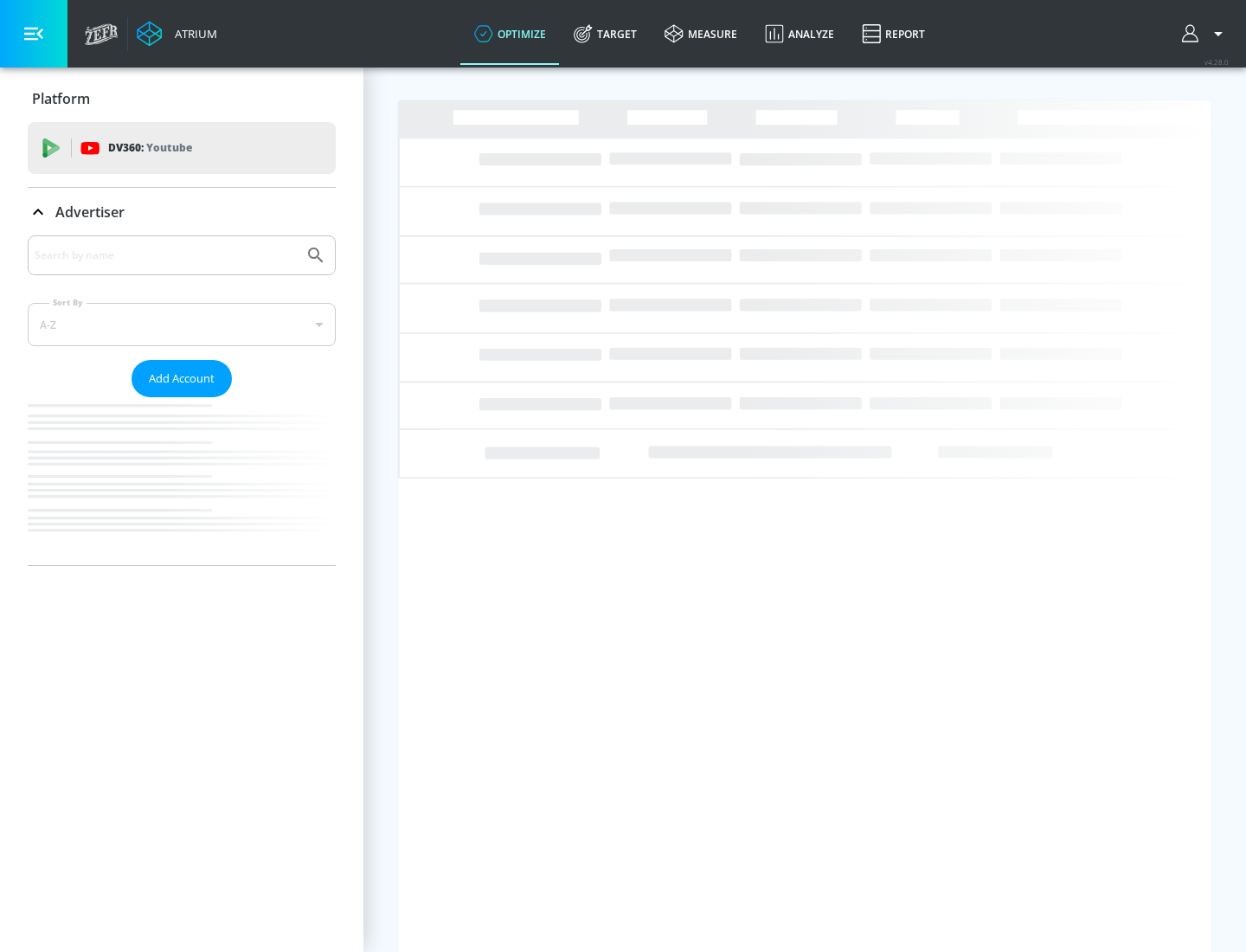  Describe the element at coordinates (150, 148) in the screenshot. I see `p: DV360:` at that location.